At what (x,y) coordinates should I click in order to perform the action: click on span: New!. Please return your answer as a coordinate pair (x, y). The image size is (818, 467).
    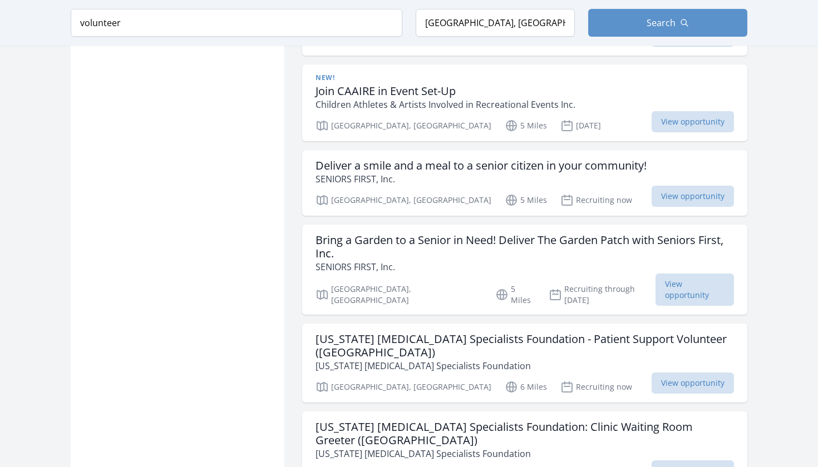
    Looking at the image, I should click on (325, 78).